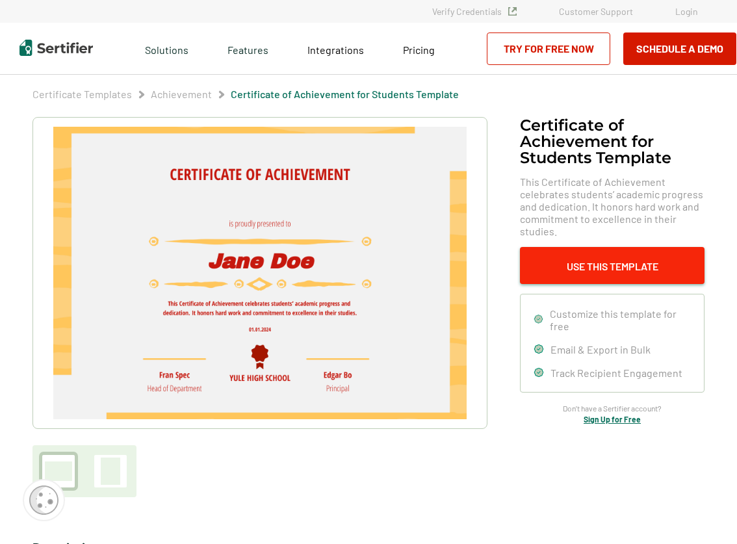 The width and height of the screenshot is (737, 544). What do you see at coordinates (335, 48) in the screenshot?
I see `a: Integrations` at bounding box center [335, 48].